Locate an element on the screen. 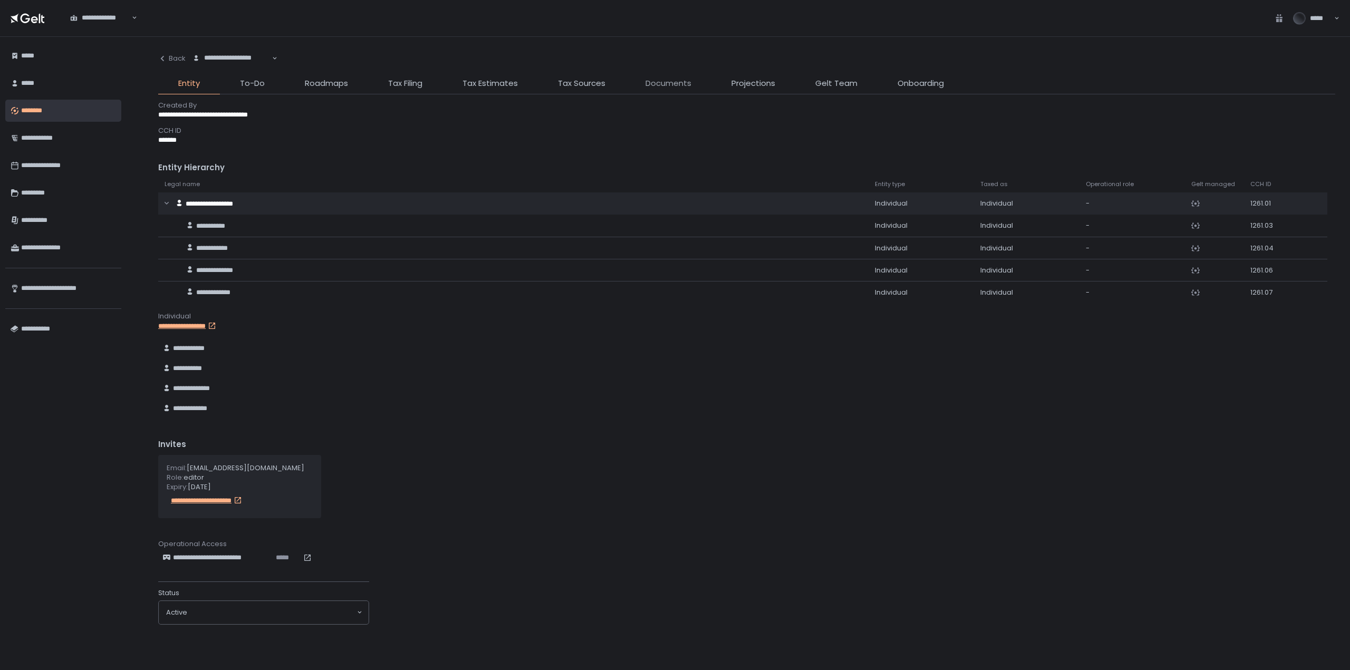 This screenshot has height=670, width=1350. span: Entity is located at coordinates (189, 83).